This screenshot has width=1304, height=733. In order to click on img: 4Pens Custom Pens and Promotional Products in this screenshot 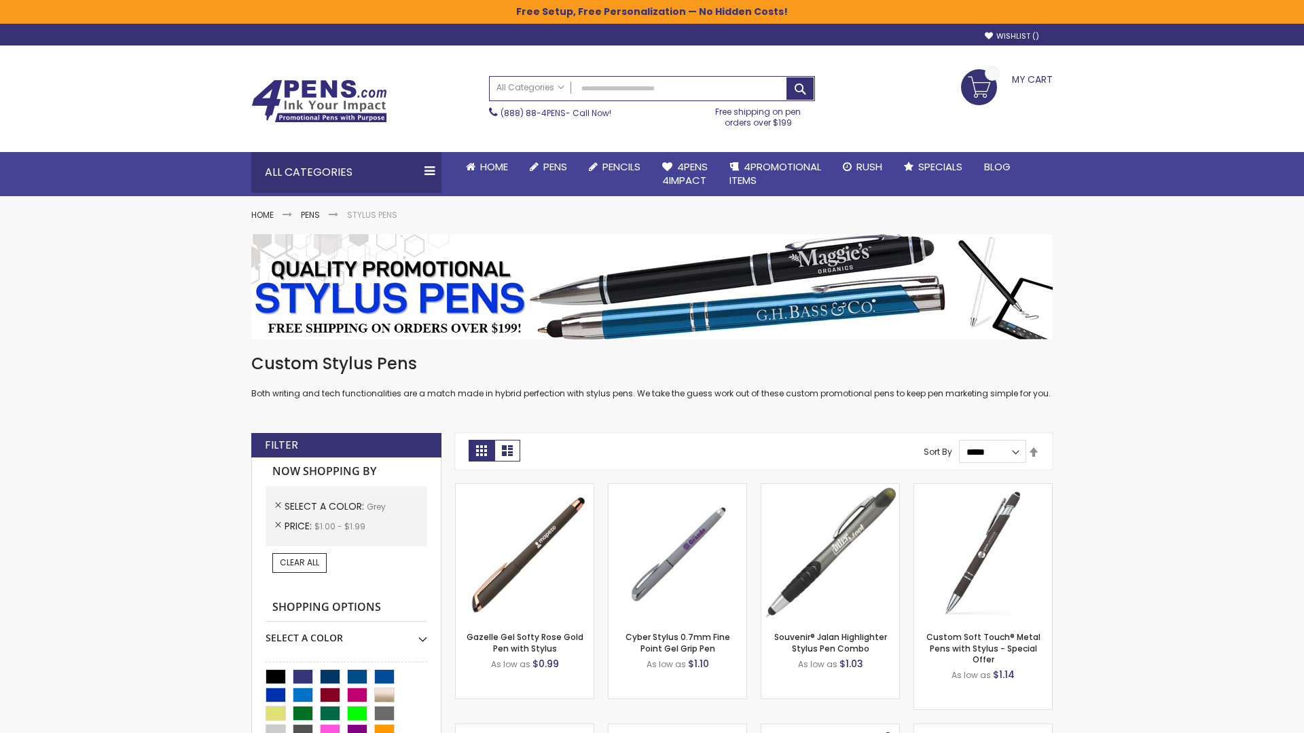, I will do `click(319, 101)`.